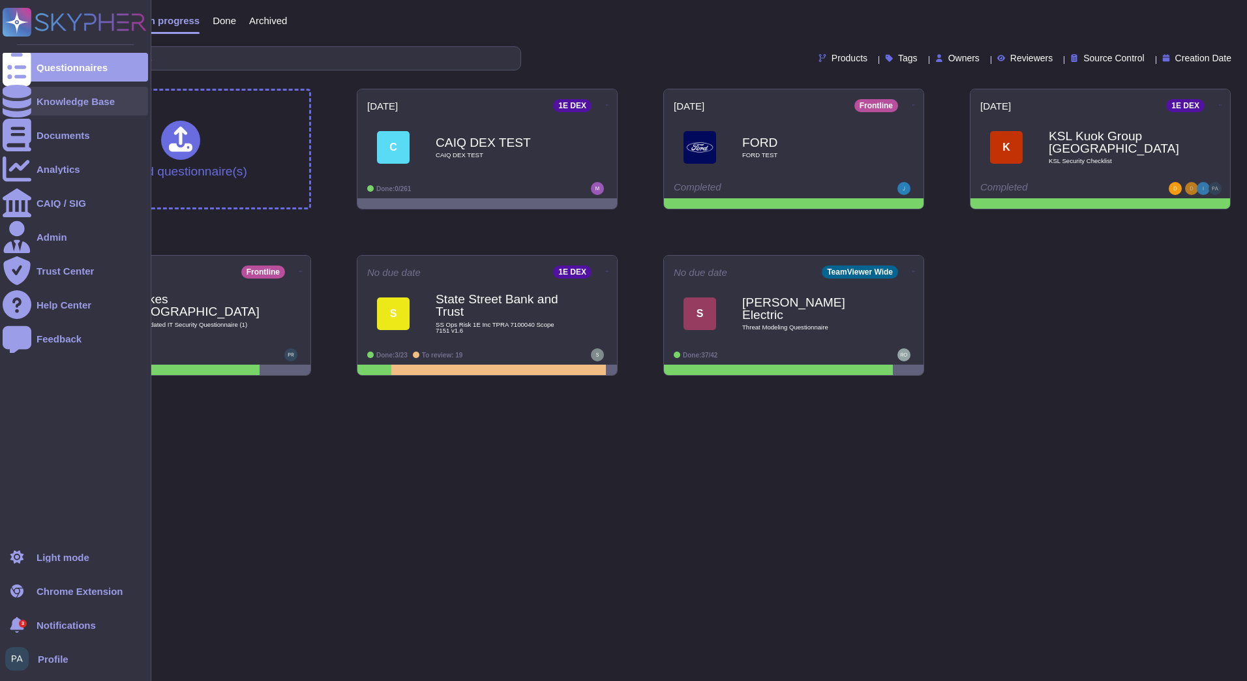 The height and width of the screenshot is (681, 1247). Describe the element at coordinates (807, 155) in the screenshot. I see `span: FORD TEST` at that location.